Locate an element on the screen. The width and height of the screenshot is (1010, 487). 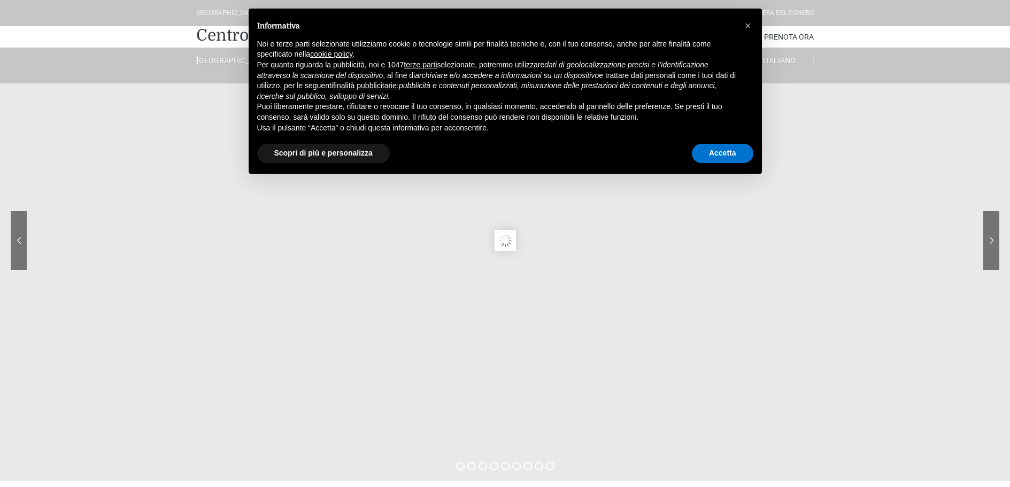
a: Centro Vacanze De Angelis is located at coordinates (299, 35).